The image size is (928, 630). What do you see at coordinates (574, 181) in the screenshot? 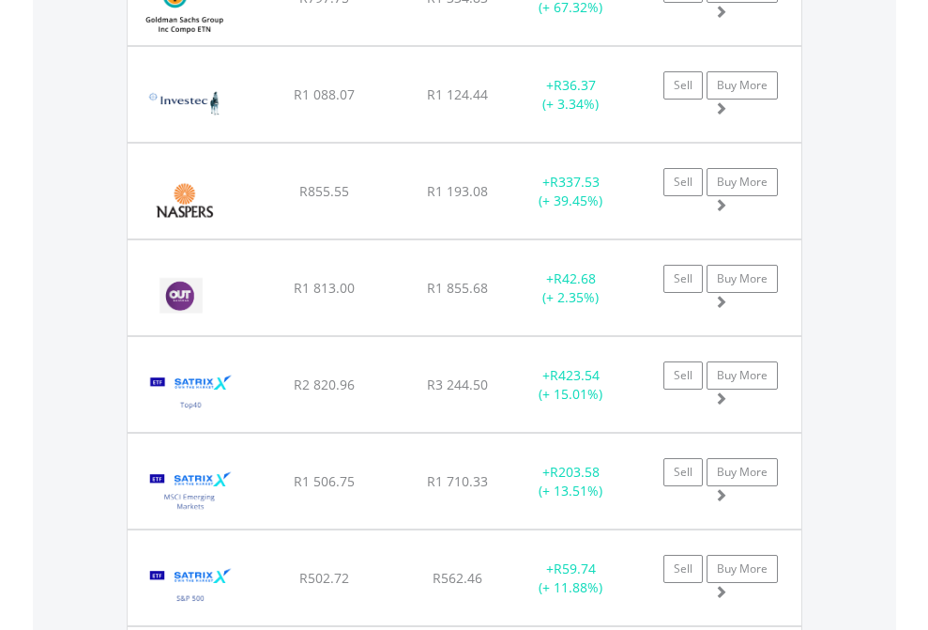
I see `span: R337.53` at bounding box center [574, 181].